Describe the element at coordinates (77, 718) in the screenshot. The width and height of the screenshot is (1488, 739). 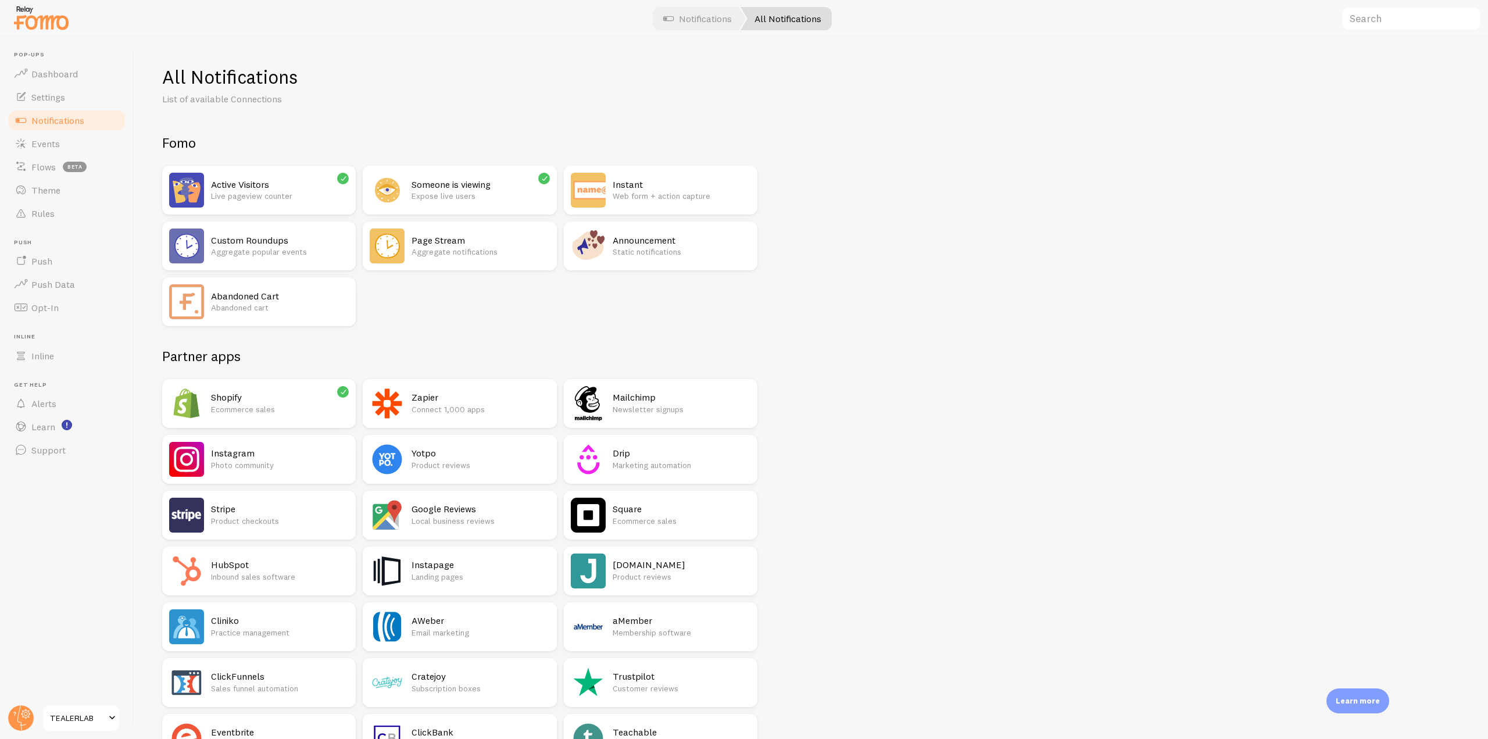
I see `span: TEALERLAB` at that location.